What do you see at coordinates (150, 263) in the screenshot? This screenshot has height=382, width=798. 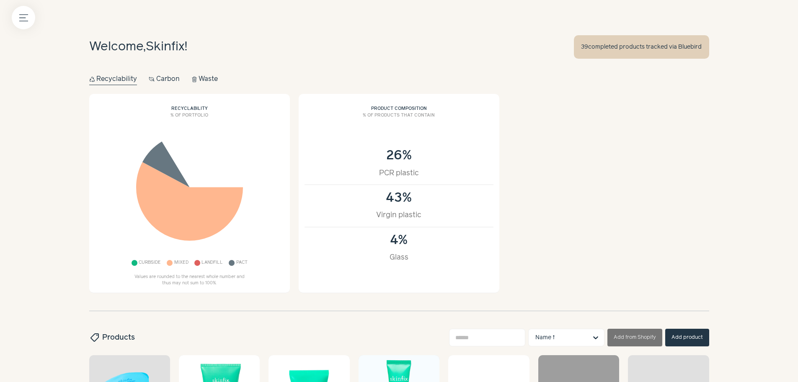 I see `span: Curbside` at bounding box center [150, 263].